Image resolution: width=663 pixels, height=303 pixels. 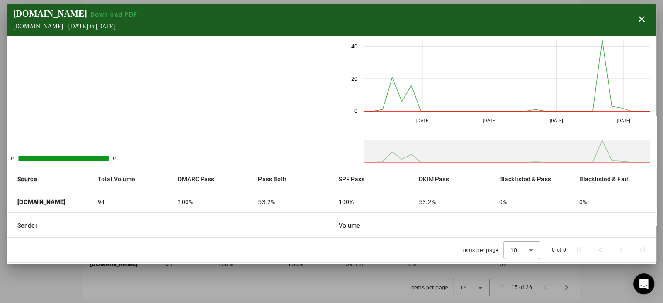 I want to click on text: 20, so click(x=355, y=79).